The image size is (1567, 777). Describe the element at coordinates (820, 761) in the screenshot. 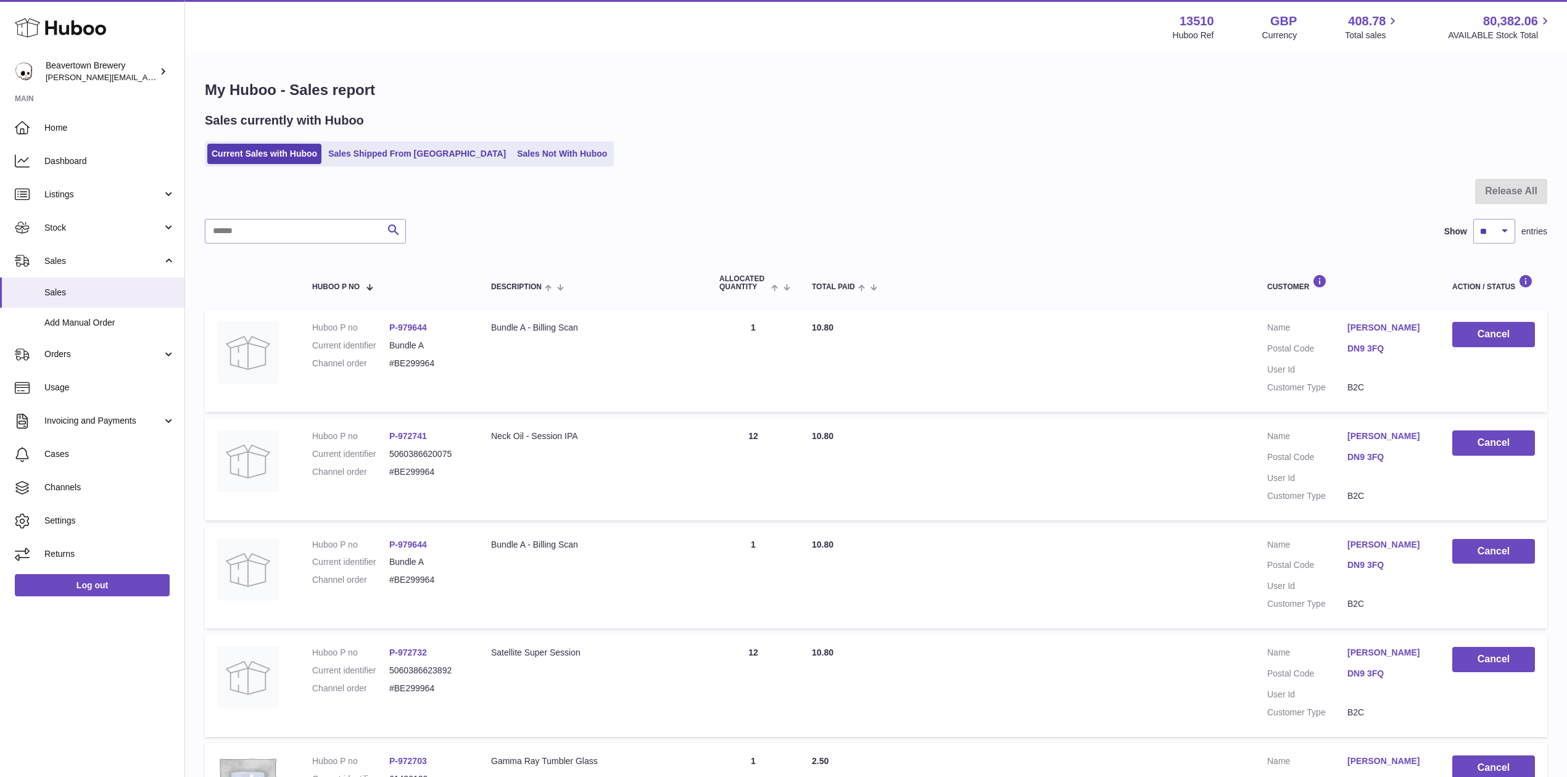

I see `span: 2.50` at that location.